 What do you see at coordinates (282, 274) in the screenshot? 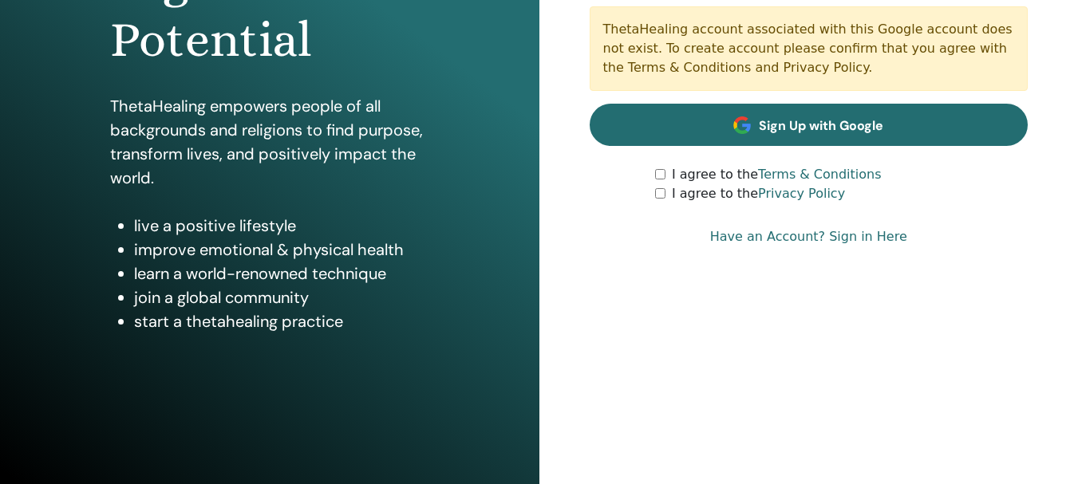
I see `li: learn a world-renowned technique` at bounding box center [282, 274].